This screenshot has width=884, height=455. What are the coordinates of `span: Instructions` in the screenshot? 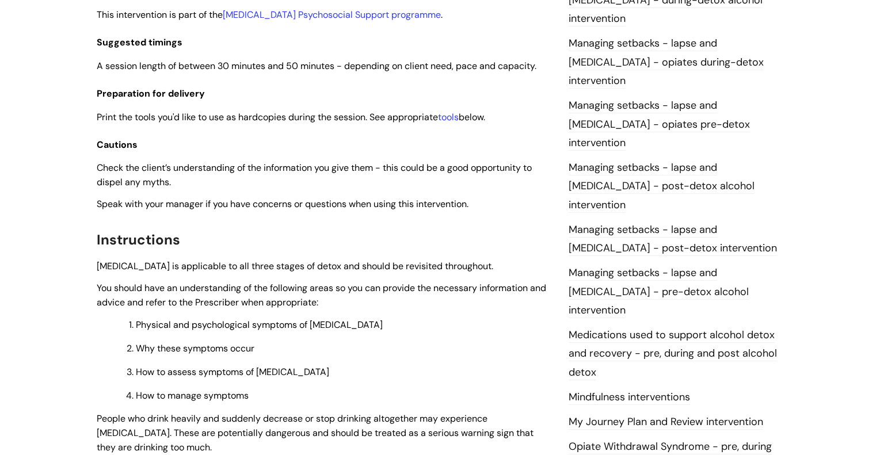 It's located at (138, 239).